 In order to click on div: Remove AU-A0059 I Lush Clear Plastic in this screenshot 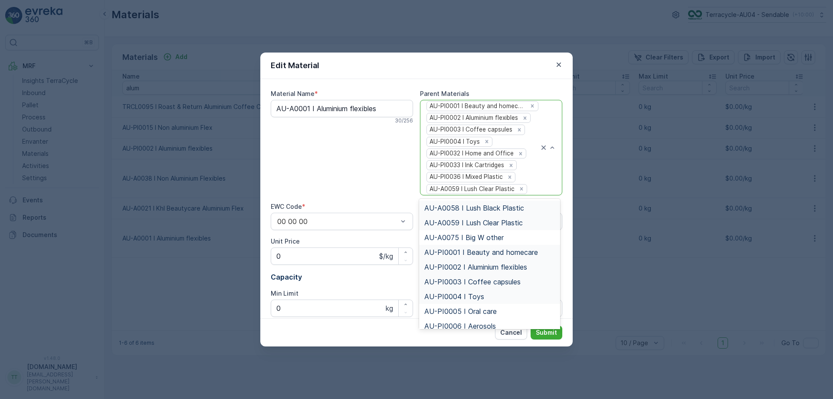, I will do `click(521, 189)`.